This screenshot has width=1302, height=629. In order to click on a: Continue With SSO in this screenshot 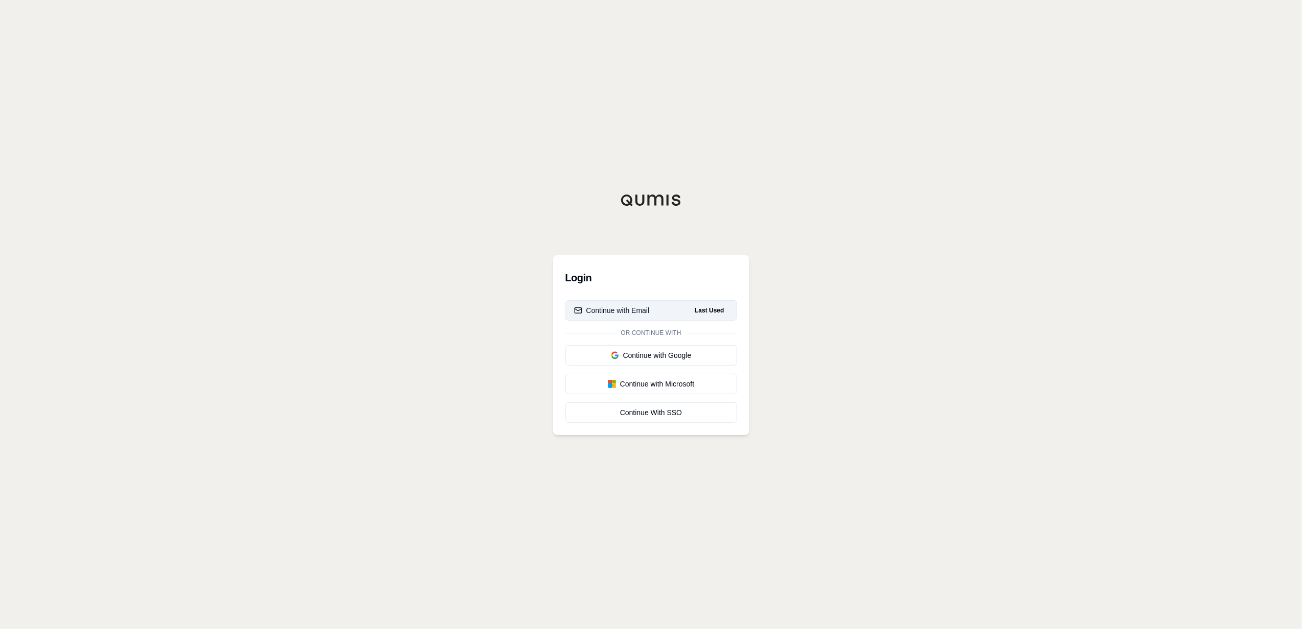, I will do `click(651, 413)`.